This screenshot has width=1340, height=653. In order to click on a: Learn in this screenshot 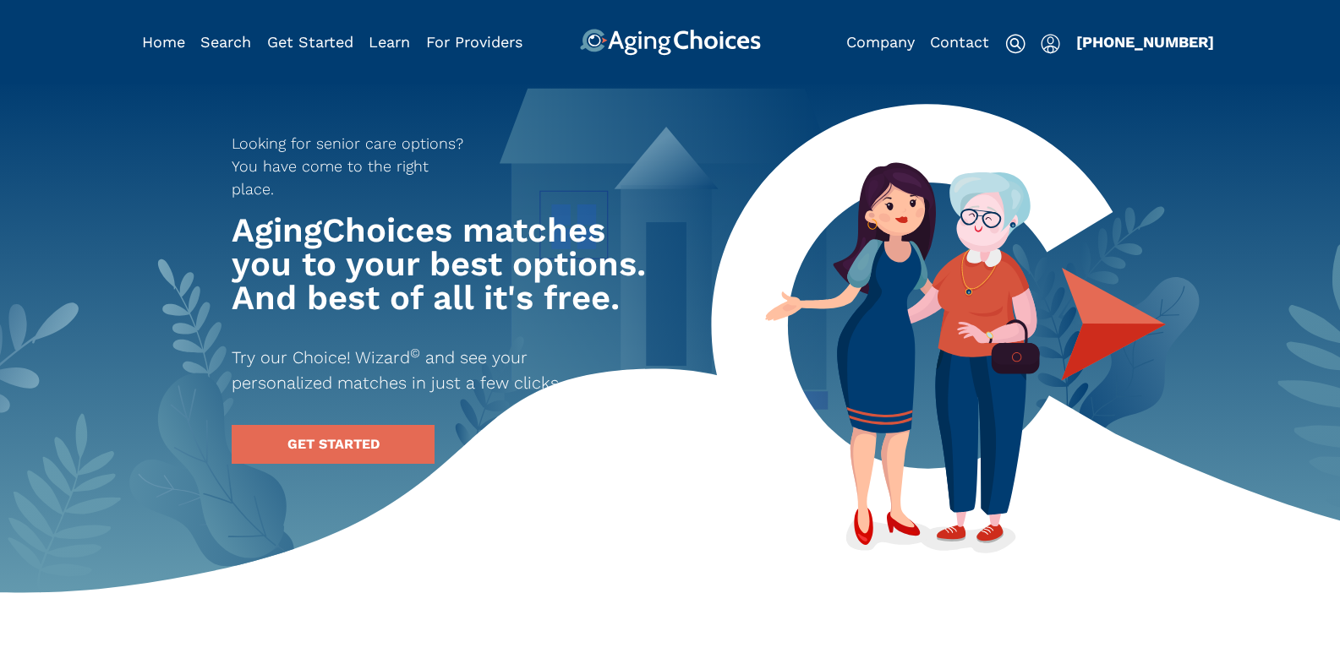, I will do `click(389, 41)`.